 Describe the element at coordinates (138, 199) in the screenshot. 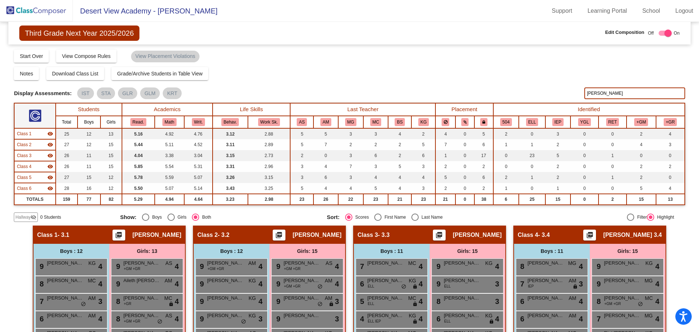

I see `td: 5.29` at that location.